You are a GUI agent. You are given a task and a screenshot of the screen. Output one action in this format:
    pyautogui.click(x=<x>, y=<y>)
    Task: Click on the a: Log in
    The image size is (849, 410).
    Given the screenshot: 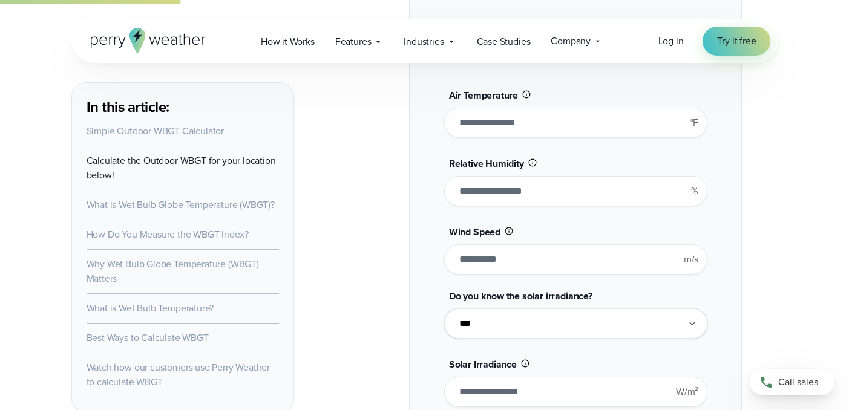 What is the action you would take?
    pyautogui.click(x=671, y=41)
    